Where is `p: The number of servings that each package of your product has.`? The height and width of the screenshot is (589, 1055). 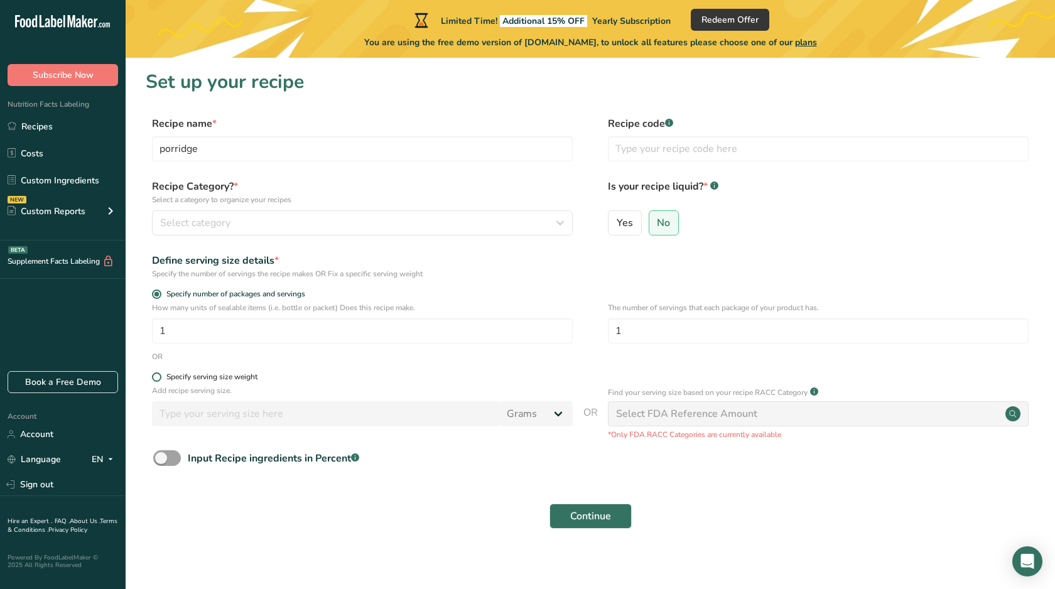
p: The number of servings that each package of your product has. is located at coordinates (818, 308).